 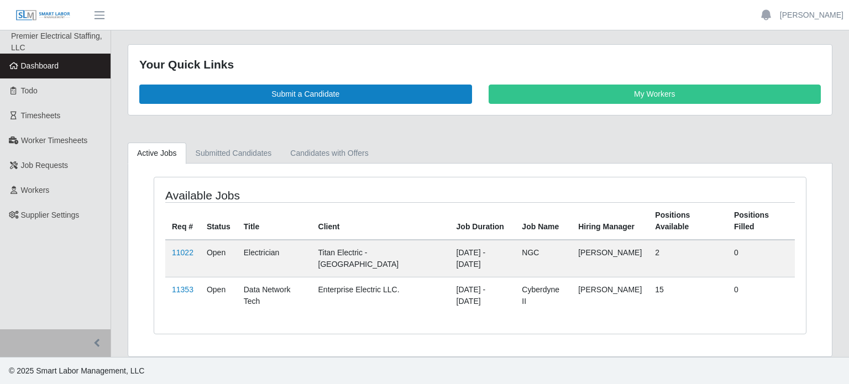 I want to click on td: Electrician, so click(x=274, y=259).